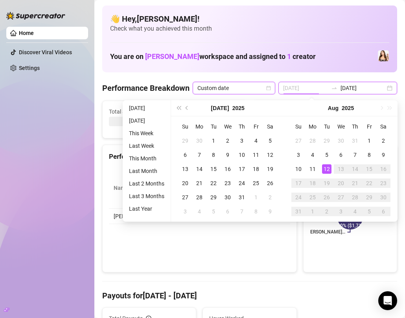  Describe the element at coordinates (242, 183) in the screenshot. I see `td: 2025-07-24` at that location.